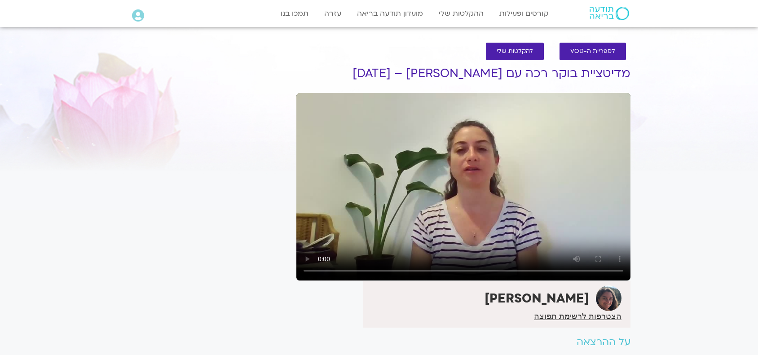 The height and width of the screenshot is (355, 758). I want to click on span: לספריית ה-VOD, so click(593, 51).